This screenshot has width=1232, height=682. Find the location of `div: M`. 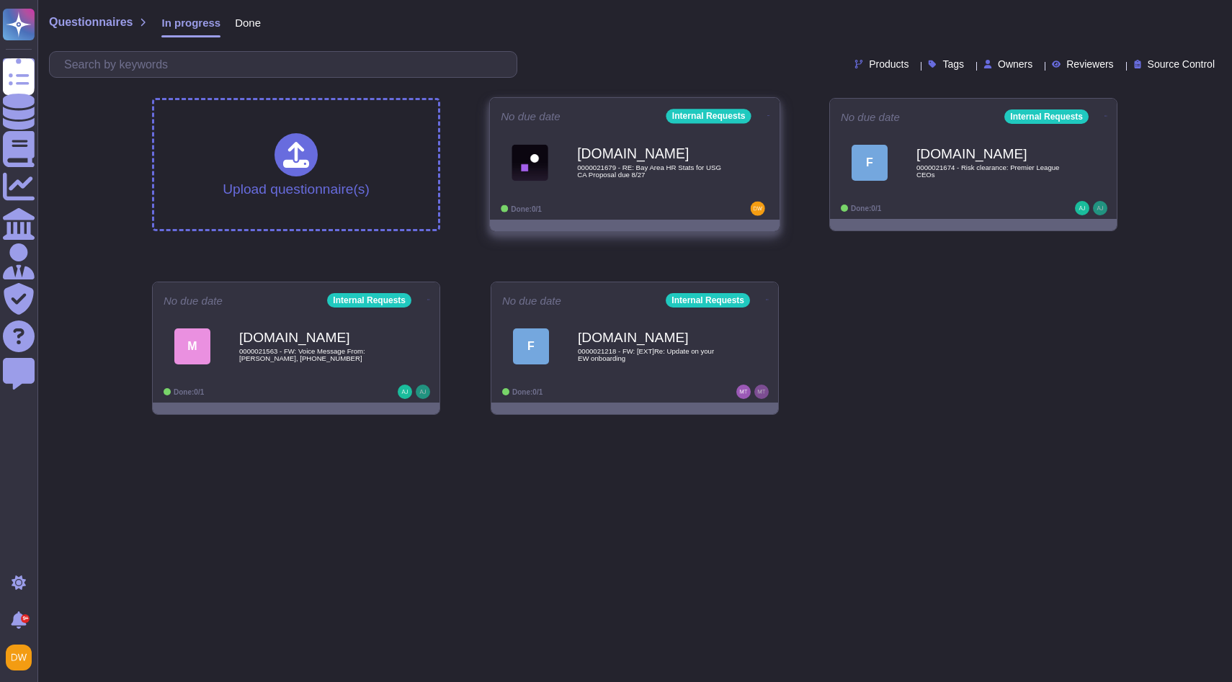

div: M is located at coordinates (192, 346).